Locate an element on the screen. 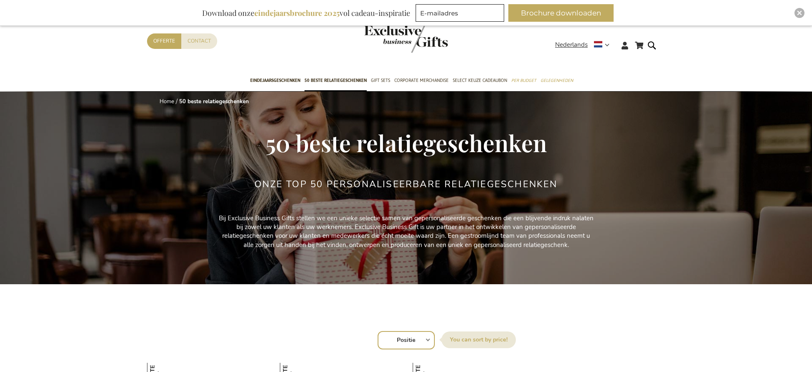 The height and width of the screenshot is (372, 812). b: eindejaarsbrochure 2025 is located at coordinates (297, 13).